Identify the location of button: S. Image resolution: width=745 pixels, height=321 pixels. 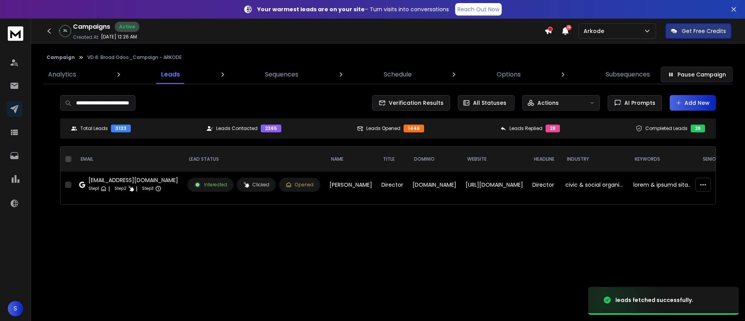
(16, 309).